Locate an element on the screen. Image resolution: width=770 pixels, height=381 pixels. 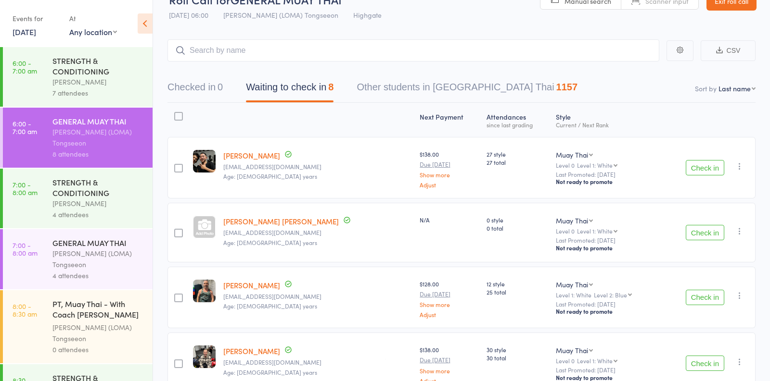
small: bayleyjamesdobbs@gmail.com is located at coordinates (317, 233).